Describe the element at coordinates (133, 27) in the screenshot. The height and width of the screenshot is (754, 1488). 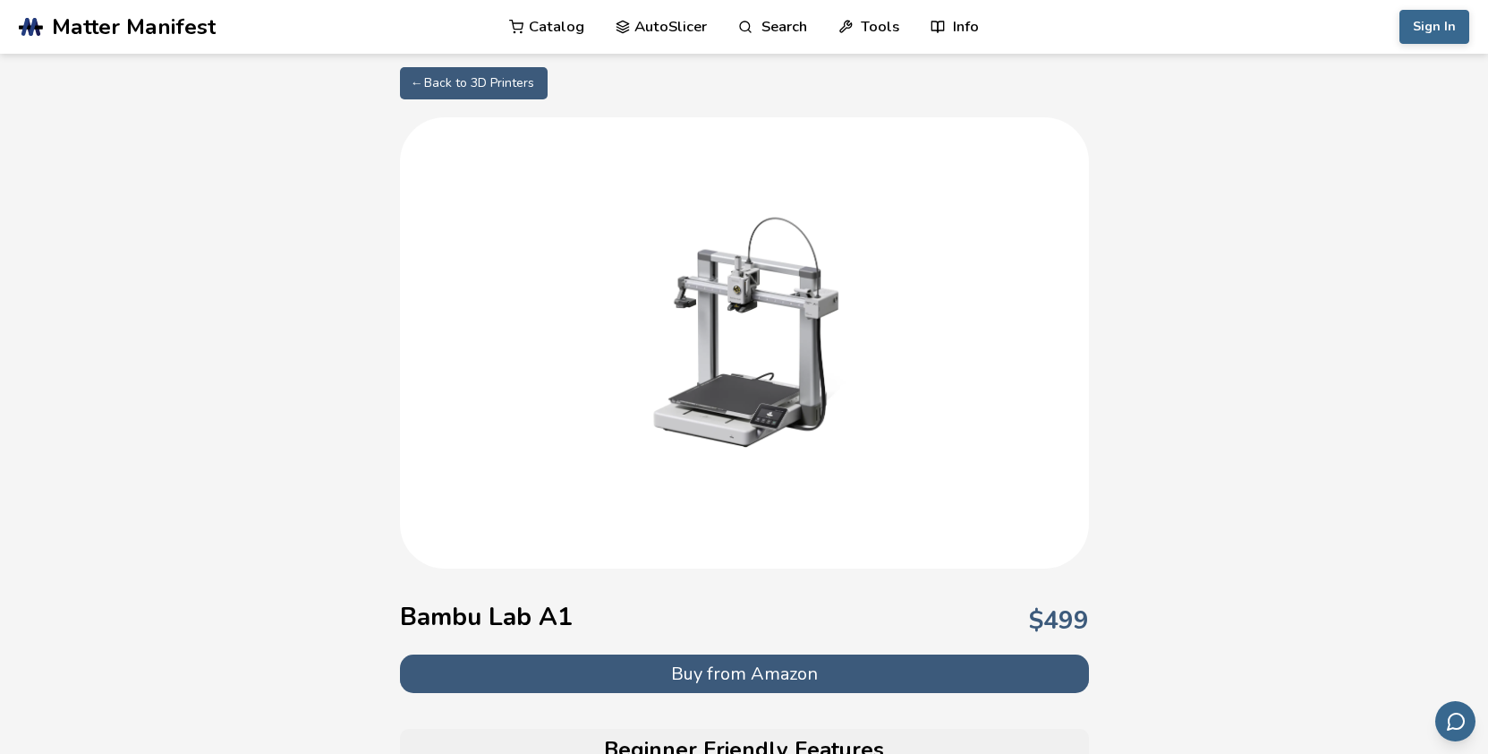
I see `span: Matter Manifest` at that location.